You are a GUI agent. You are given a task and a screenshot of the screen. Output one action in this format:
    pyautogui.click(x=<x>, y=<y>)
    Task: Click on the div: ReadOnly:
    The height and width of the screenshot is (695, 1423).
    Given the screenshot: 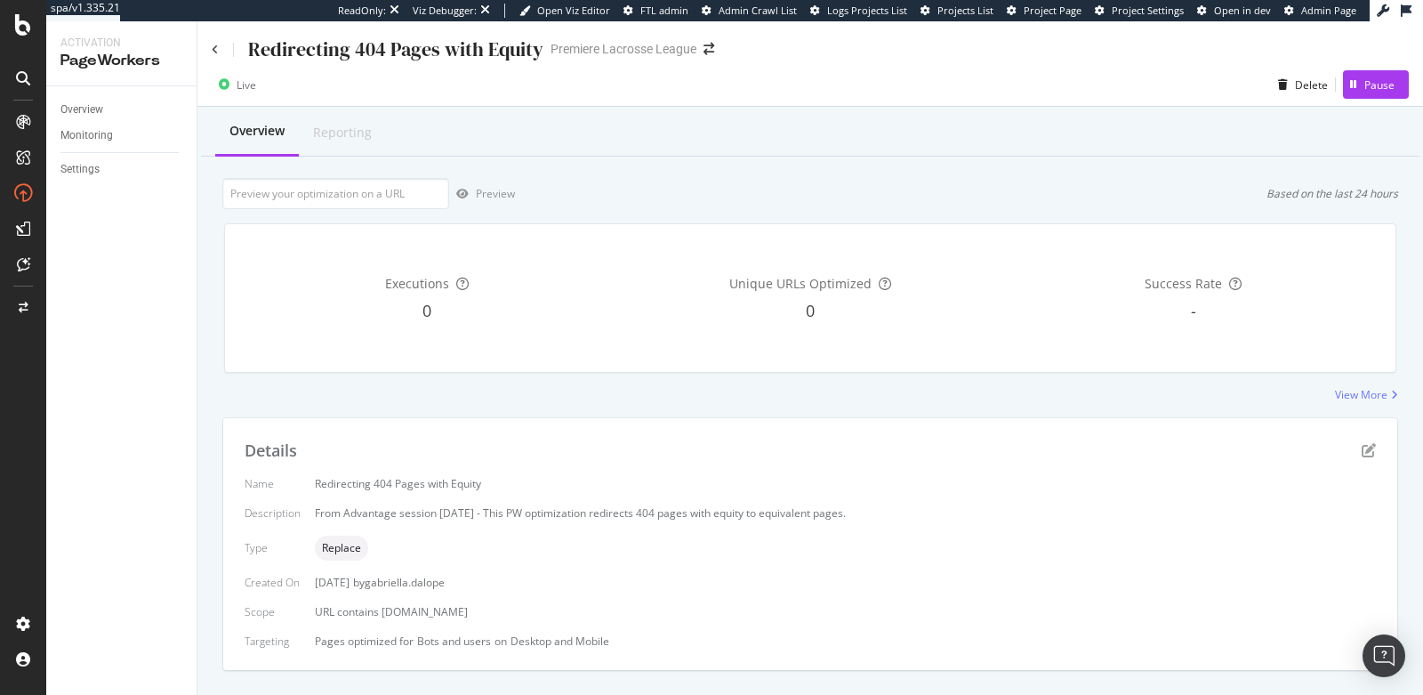 What is the action you would take?
    pyautogui.click(x=362, y=11)
    